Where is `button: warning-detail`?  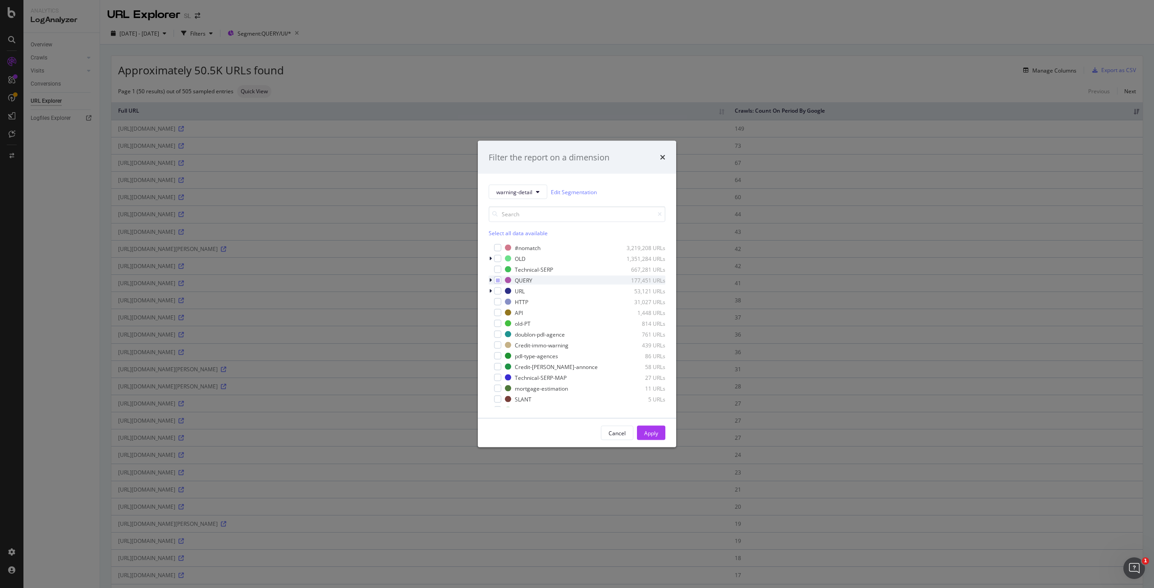
button: warning-detail is located at coordinates (518, 192).